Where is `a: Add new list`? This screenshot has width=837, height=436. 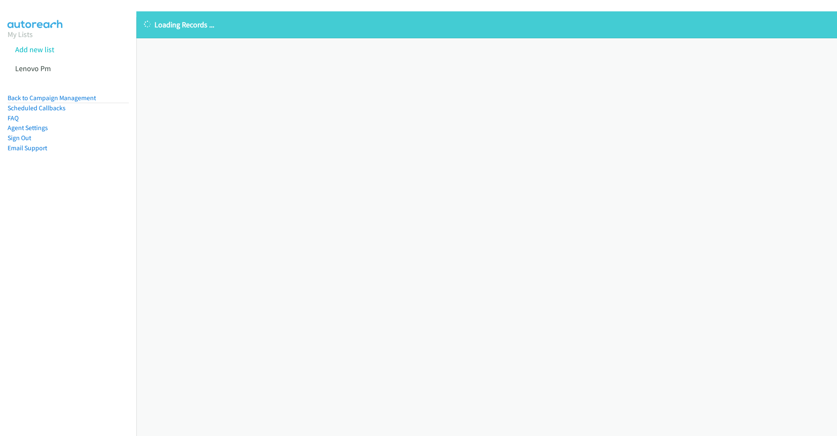 a: Add new list is located at coordinates (35, 49).